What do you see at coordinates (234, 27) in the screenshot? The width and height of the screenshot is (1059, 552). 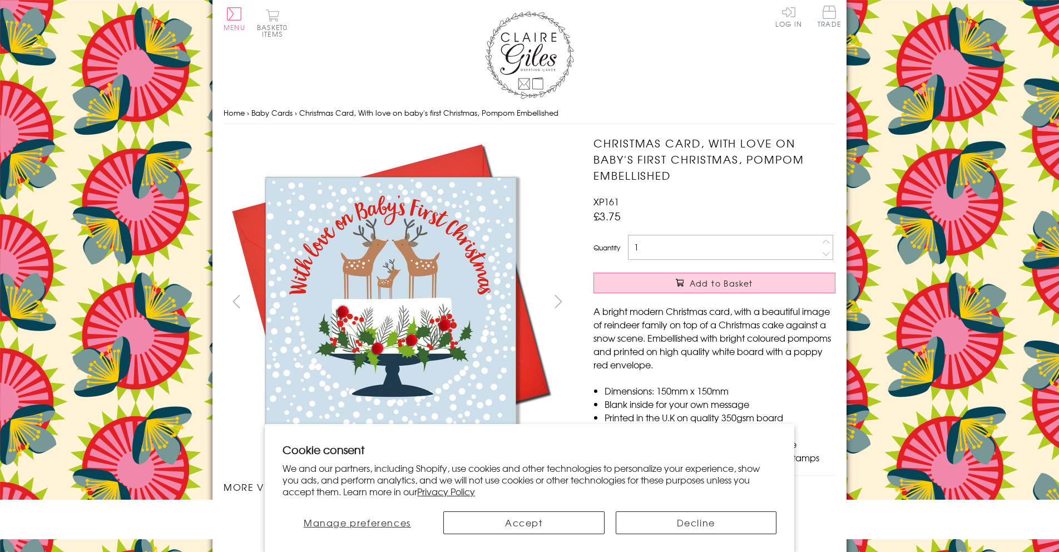 I see `span: Menu` at bounding box center [234, 27].